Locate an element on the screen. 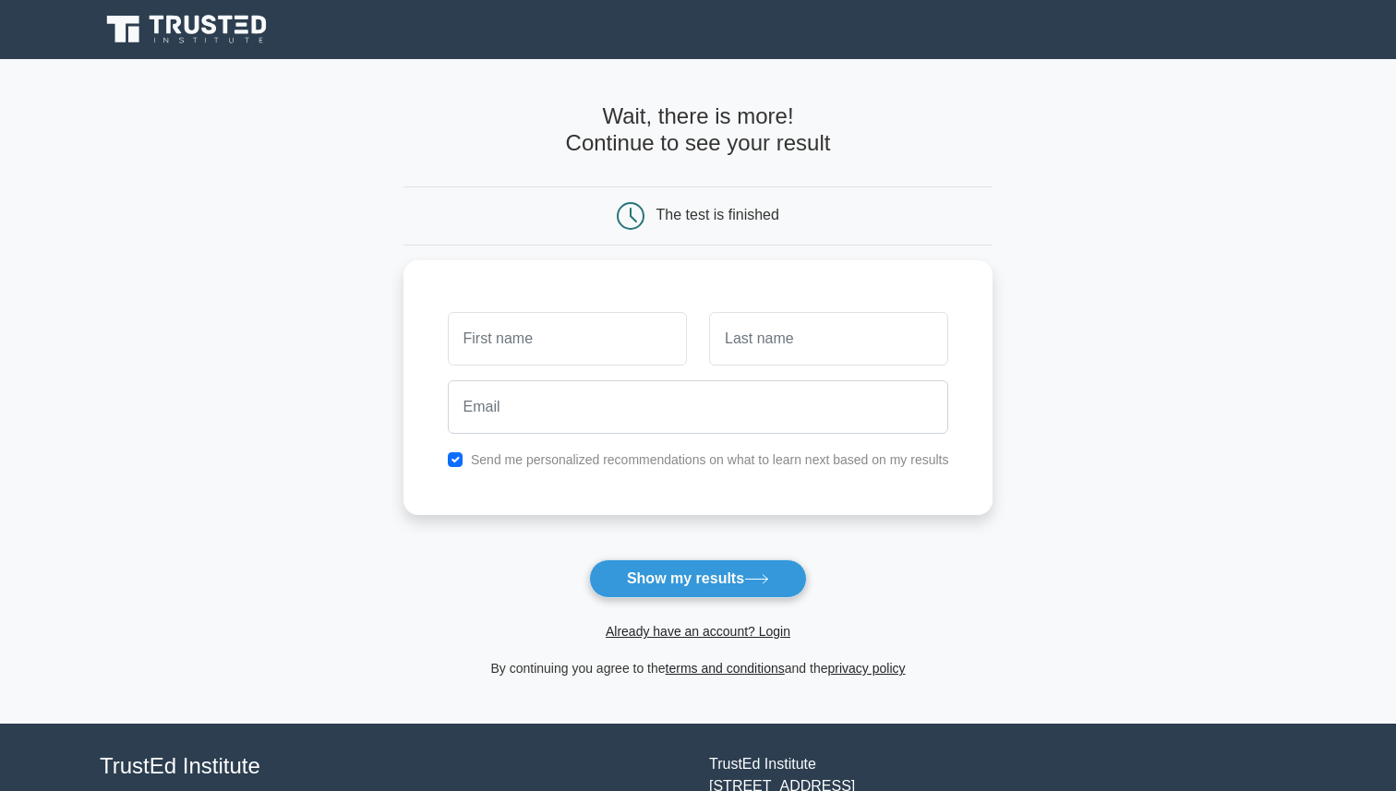  label: Send me personalized recommendations on what to learn next based on my results is located at coordinates (710, 460).